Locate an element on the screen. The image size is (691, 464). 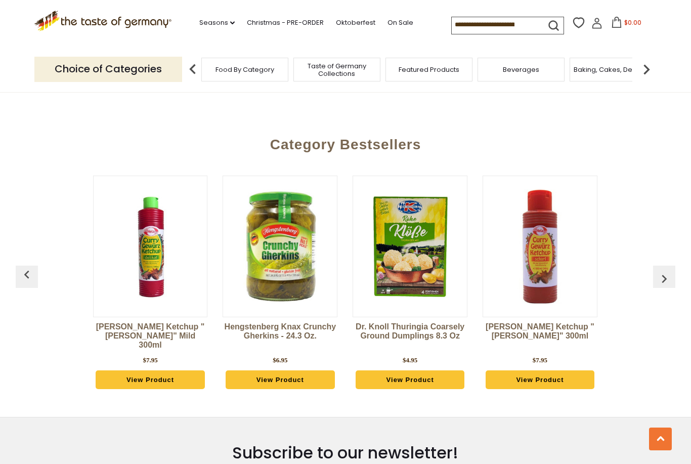
a: Taste of Germany Collections is located at coordinates (337, 70).